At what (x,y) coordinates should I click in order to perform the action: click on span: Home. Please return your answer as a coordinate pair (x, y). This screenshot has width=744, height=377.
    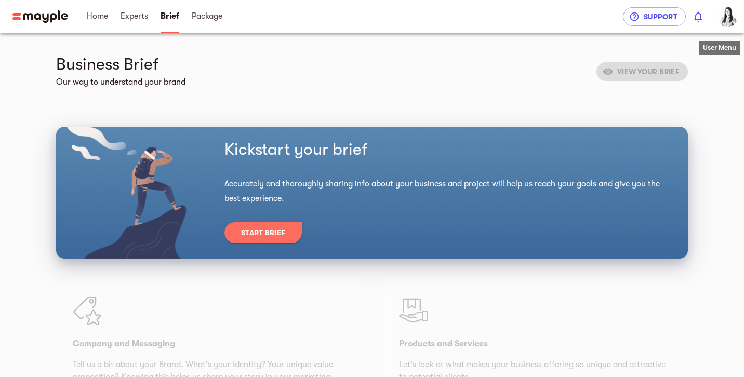
    Looking at the image, I should click on (97, 16).